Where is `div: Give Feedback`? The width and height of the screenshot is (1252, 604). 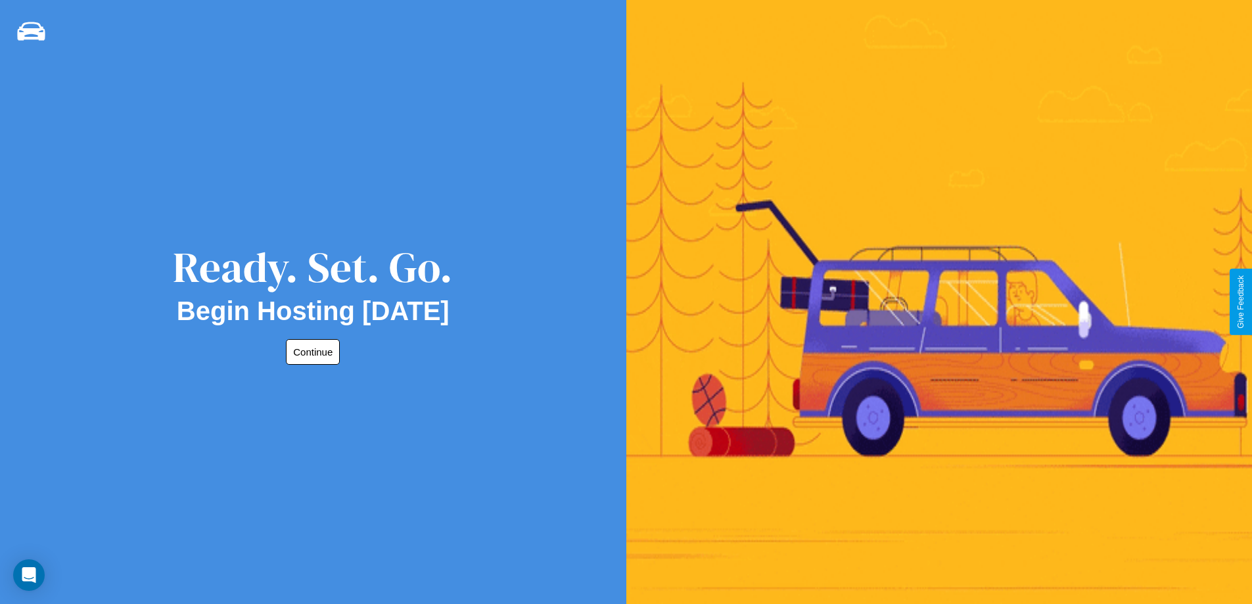
div: Give Feedback is located at coordinates (1241, 302).